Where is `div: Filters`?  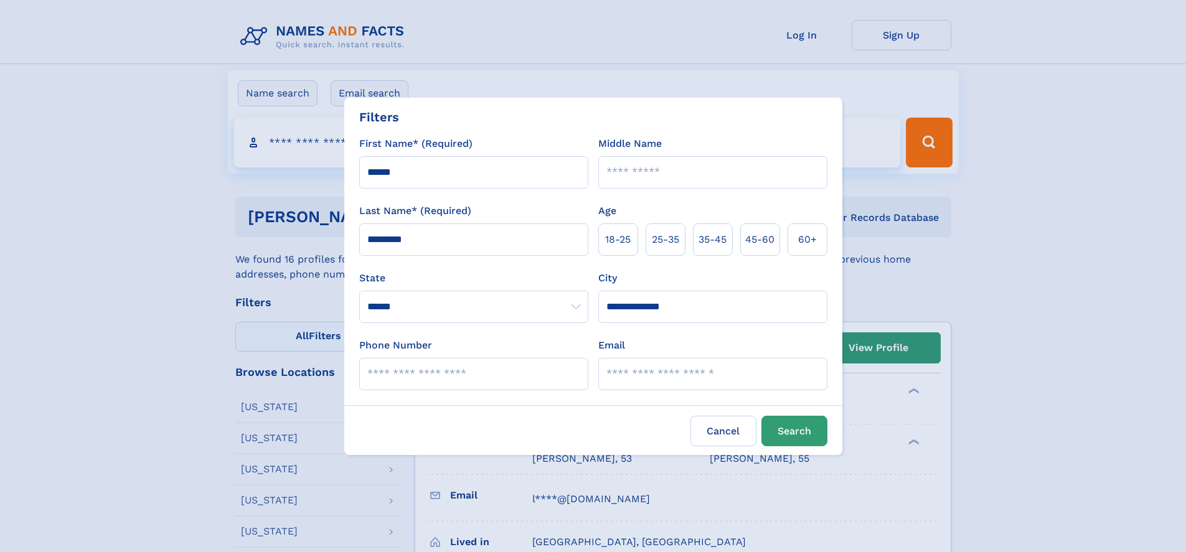 div: Filters is located at coordinates (379, 117).